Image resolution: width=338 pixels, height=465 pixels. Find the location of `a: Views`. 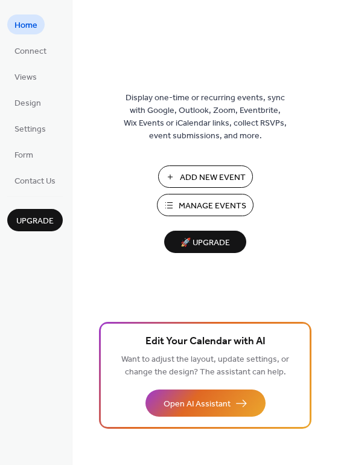

a: Views is located at coordinates (25, 76).